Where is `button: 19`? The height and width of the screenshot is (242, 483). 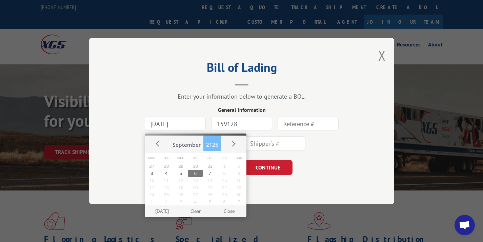
button: 19 is located at coordinates (181, 187).